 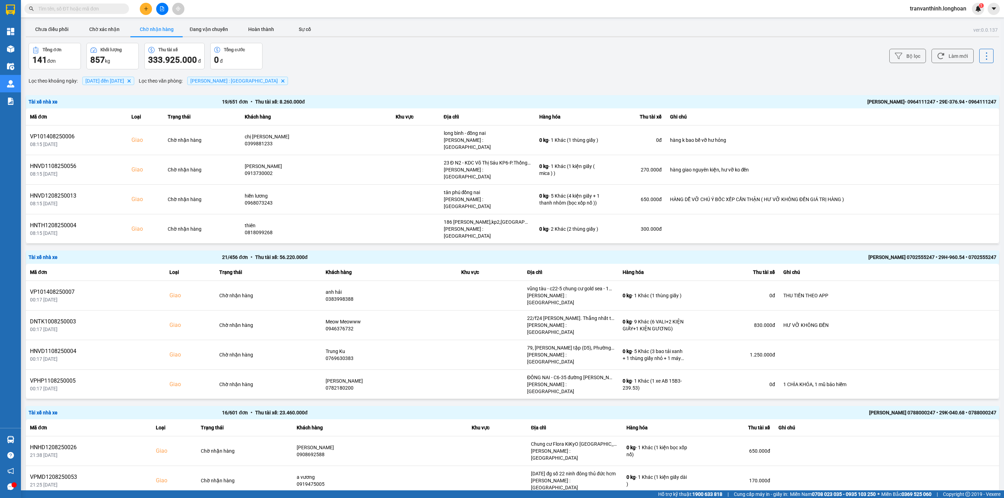 What do you see at coordinates (889, 296) in the screenshot?
I see `div: THU TIỀN THEO APP` at bounding box center [889, 296].